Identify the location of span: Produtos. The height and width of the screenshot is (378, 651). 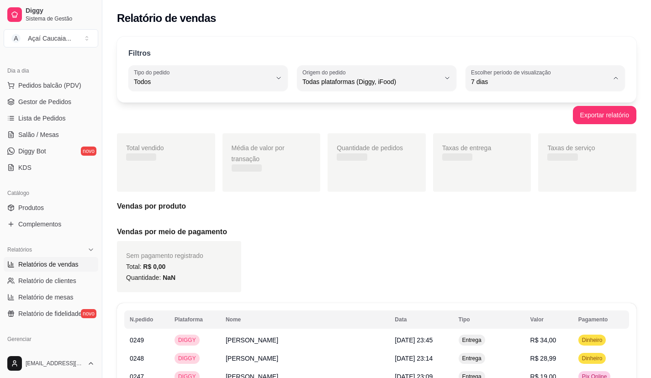
(31, 208).